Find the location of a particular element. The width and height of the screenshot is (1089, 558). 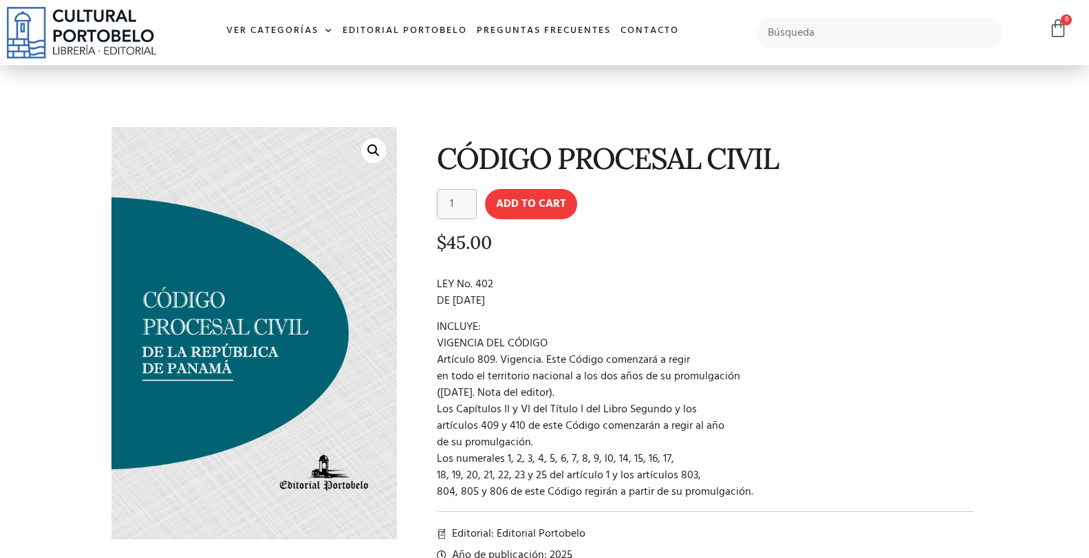

a: Contacto is located at coordinates (649, 31).